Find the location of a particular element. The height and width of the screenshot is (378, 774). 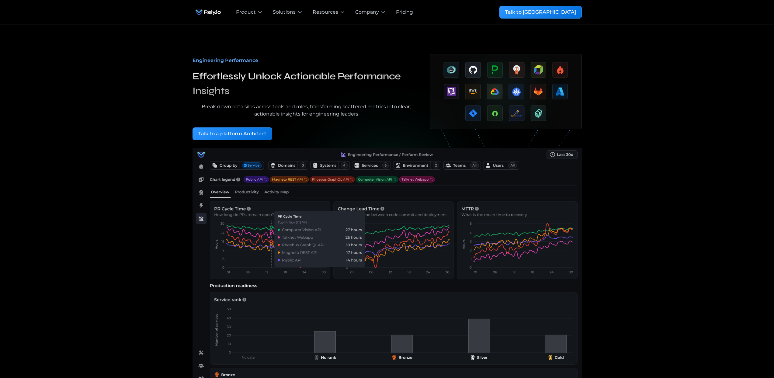

div: Product is located at coordinates (246, 12).